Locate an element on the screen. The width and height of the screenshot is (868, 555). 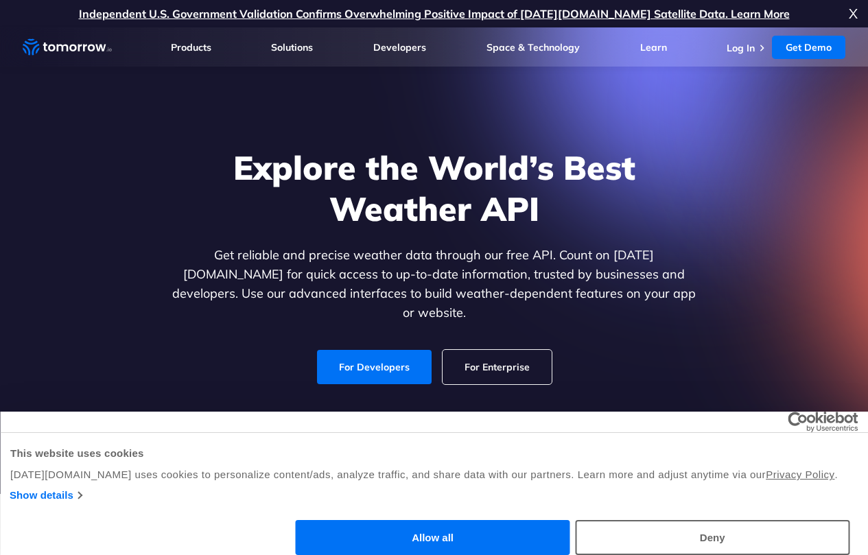
a: Show details is located at coordinates (45, 495).